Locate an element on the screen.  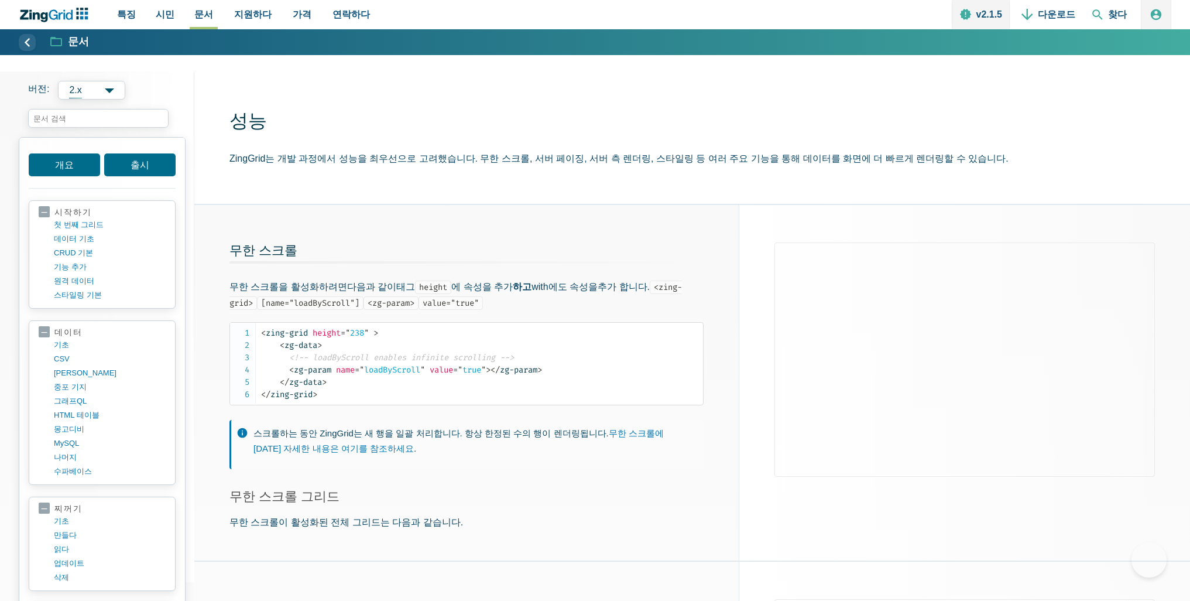
font: 업데이트 is located at coordinates (69, 563).